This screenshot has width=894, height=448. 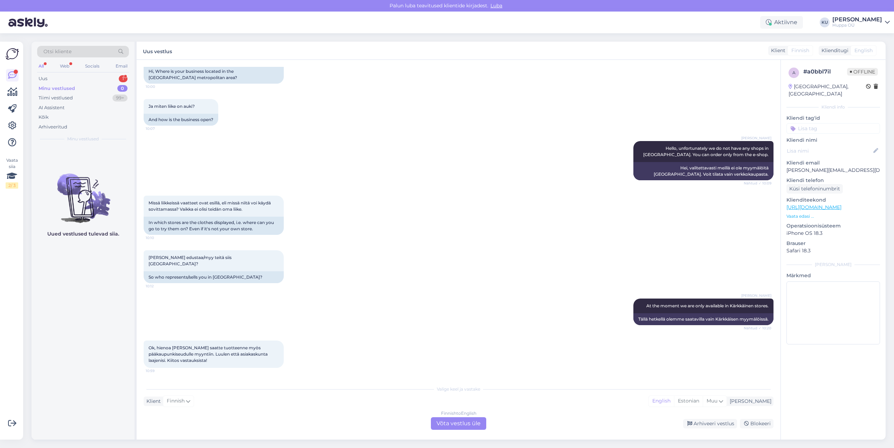 I want to click on p: Vaata edasi ..., so click(x=833, y=217).